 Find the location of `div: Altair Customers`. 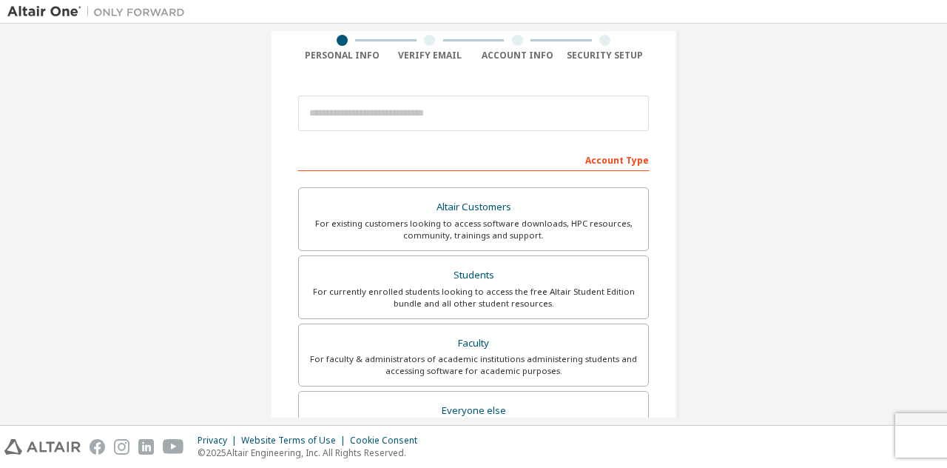

div: Altair Customers is located at coordinates (474, 207).